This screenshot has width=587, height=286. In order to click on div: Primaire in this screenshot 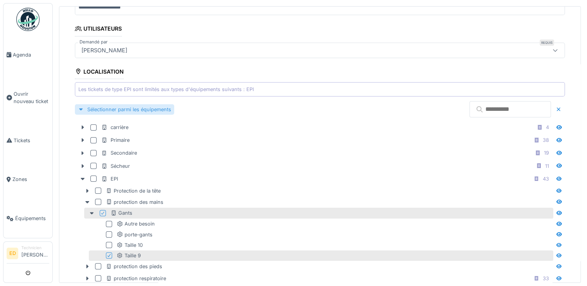, I will do `click(115, 140)`.